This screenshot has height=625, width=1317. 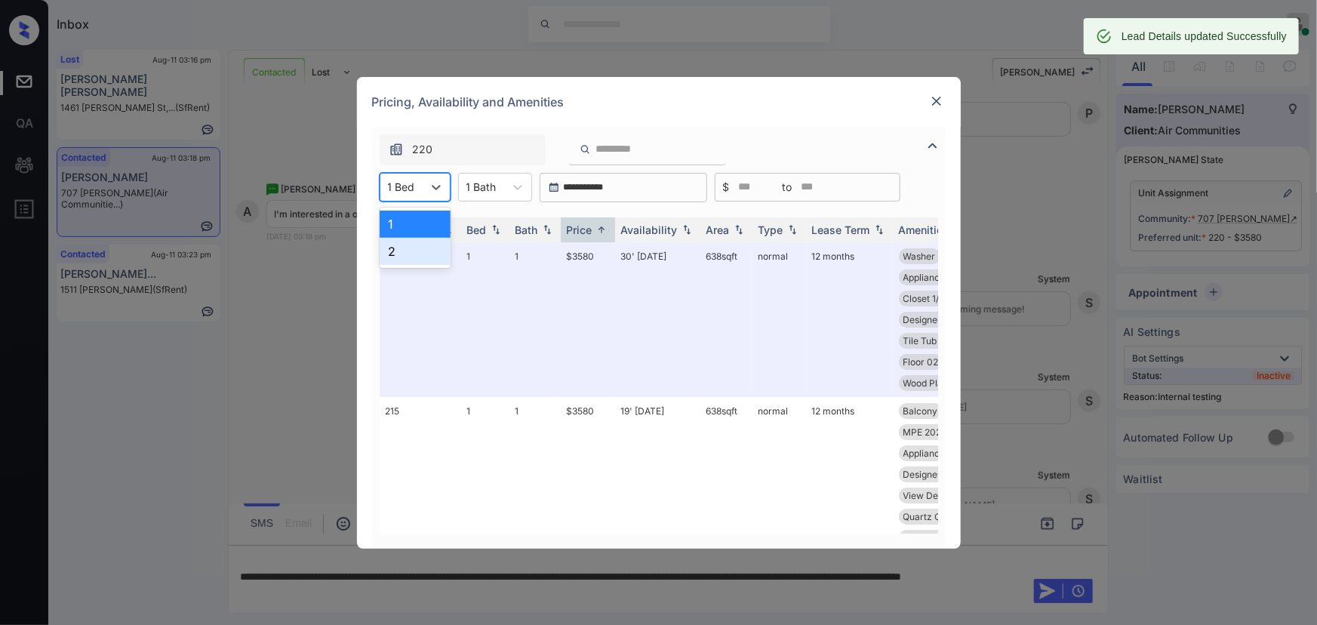 I want to click on span: MPE 2025 Fencin..., so click(x=944, y=432).